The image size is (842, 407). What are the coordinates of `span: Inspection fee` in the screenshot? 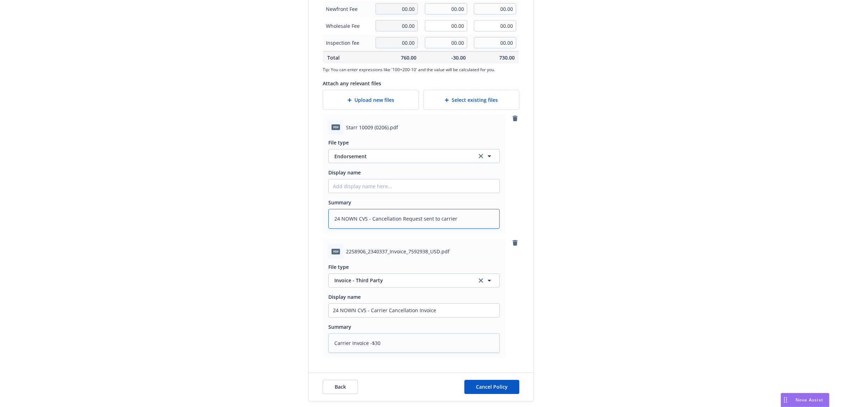 It's located at (347, 43).